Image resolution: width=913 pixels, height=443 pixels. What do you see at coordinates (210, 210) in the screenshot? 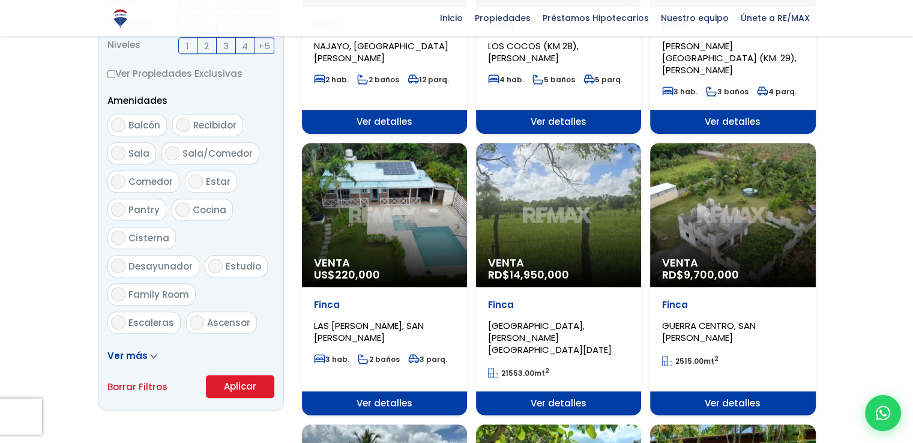
I see `span: Cocina` at bounding box center [210, 210].